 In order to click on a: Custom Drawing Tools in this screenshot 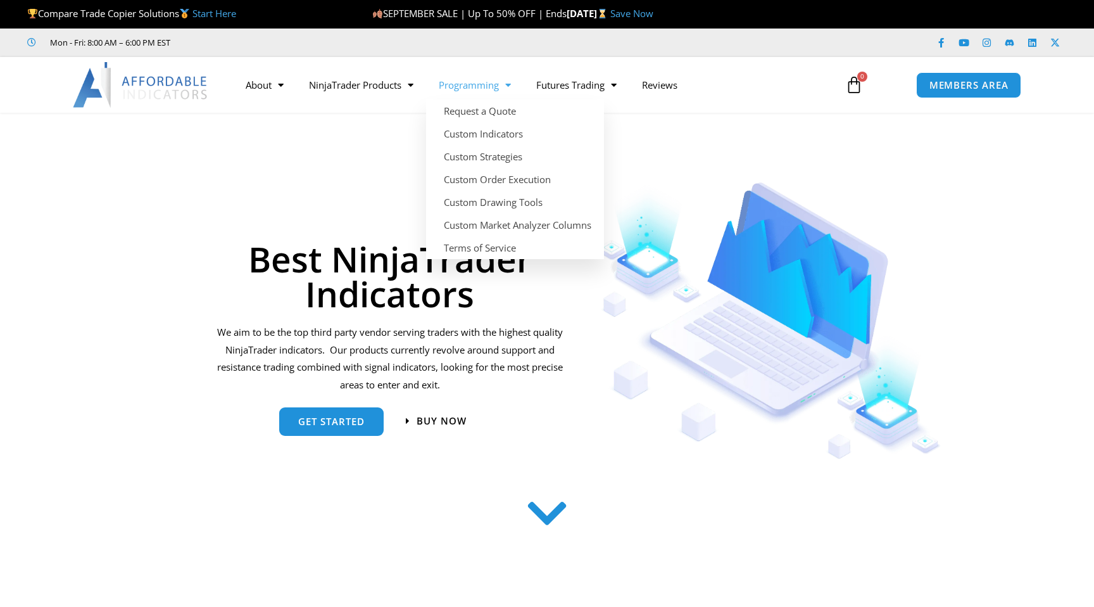, I will do `click(515, 202)`.